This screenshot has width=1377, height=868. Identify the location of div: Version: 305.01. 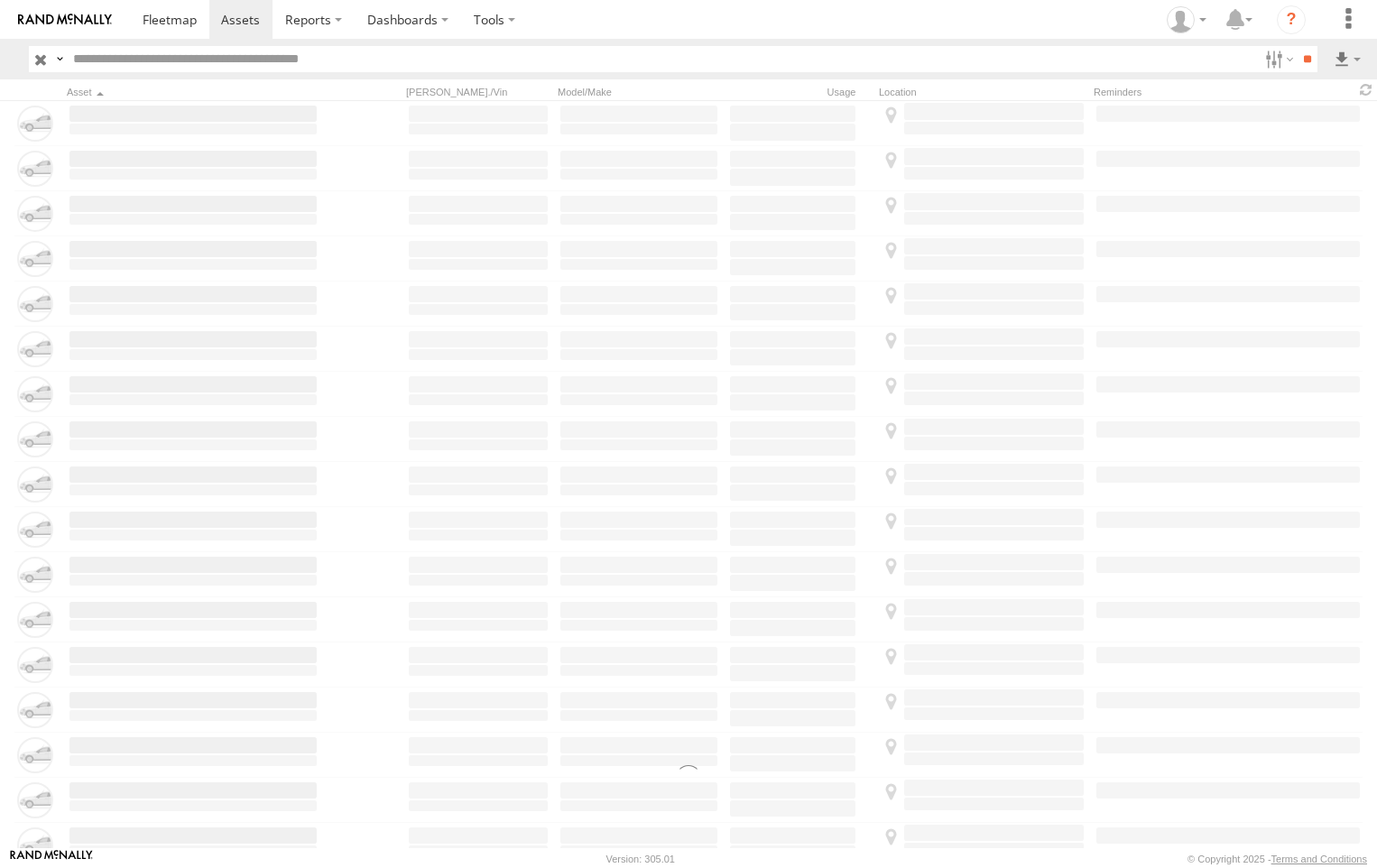
(641, 859).